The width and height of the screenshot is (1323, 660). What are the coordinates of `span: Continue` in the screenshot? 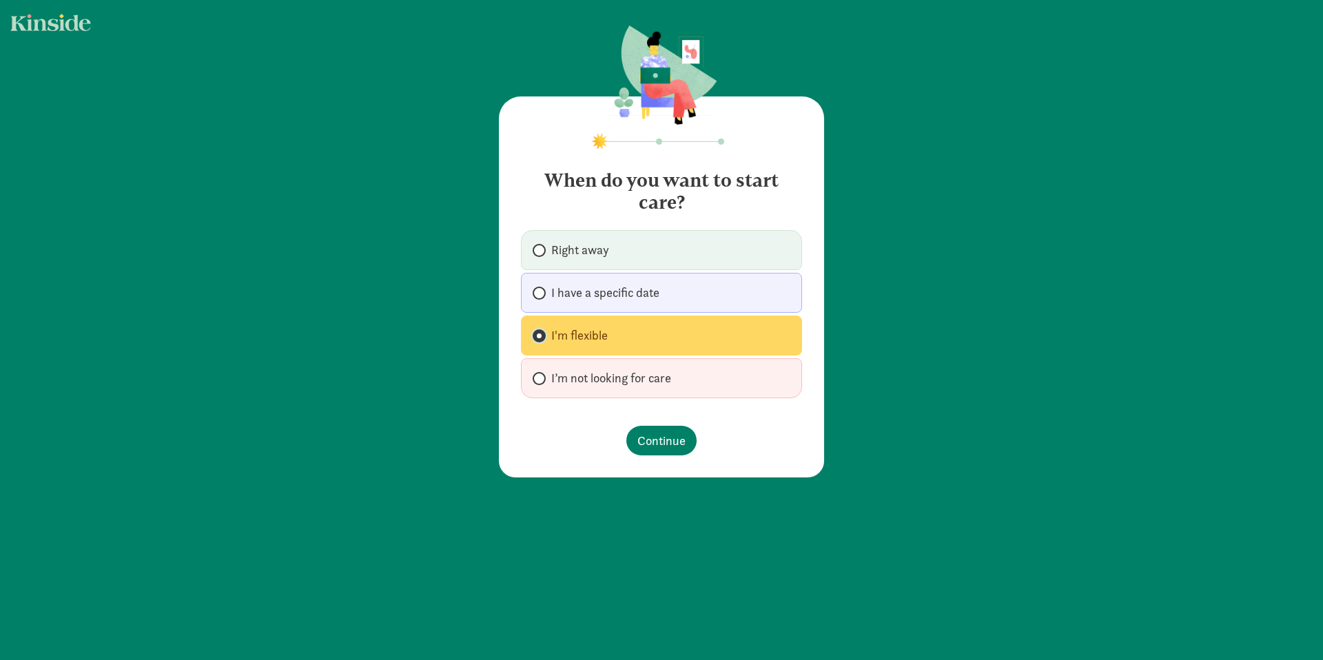 It's located at (661, 440).